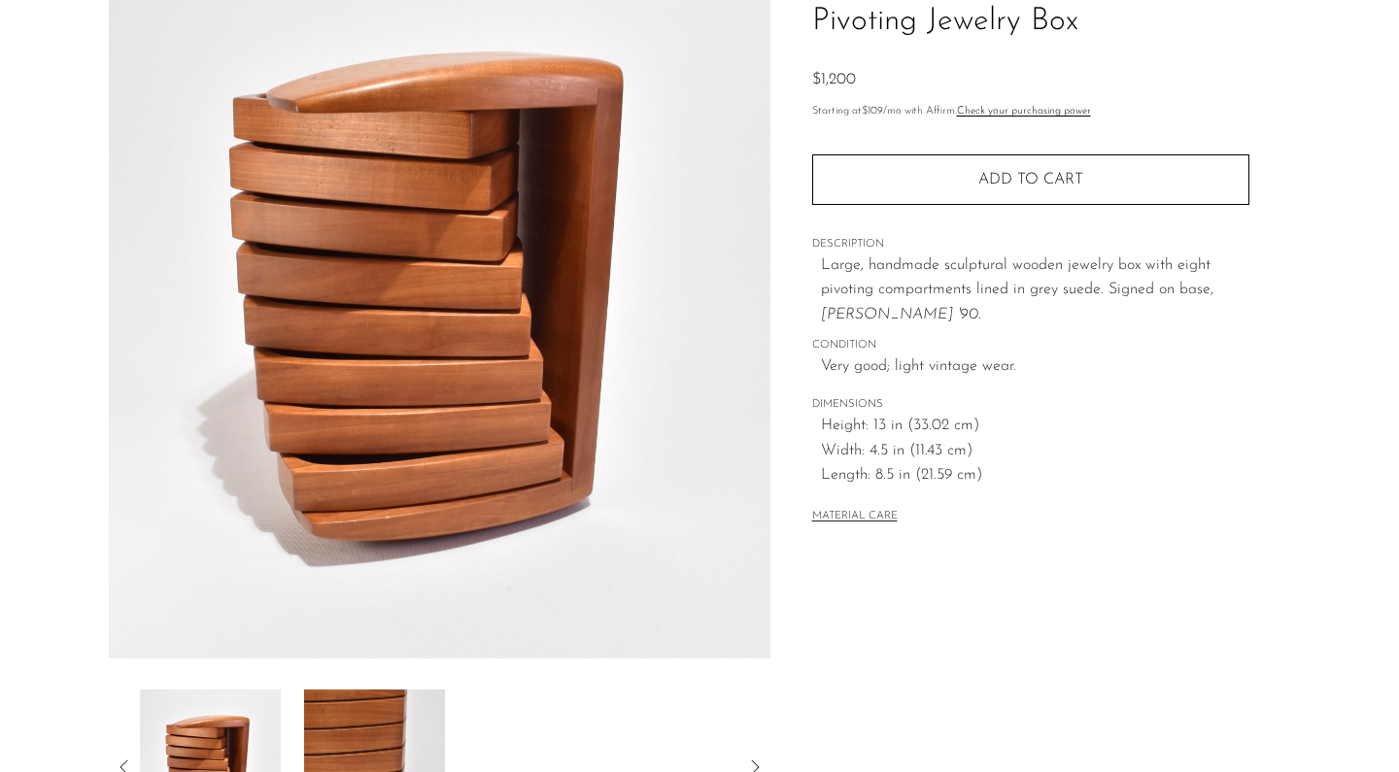 Image resolution: width=1399 pixels, height=772 pixels. Describe the element at coordinates (1031, 405) in the screenshot. I see `span: DIMENSIONS` at that location.